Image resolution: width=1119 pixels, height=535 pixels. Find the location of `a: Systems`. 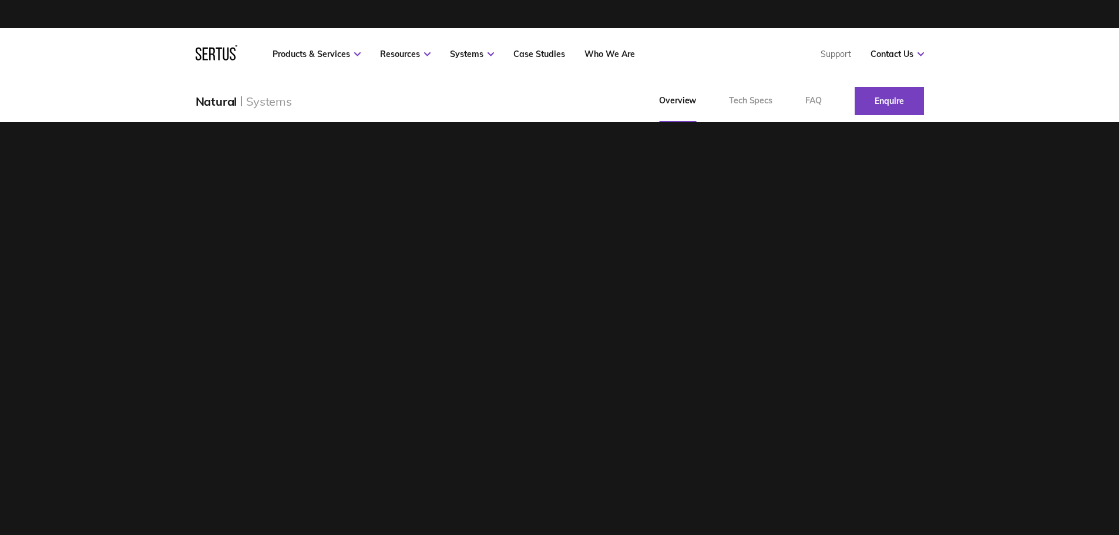

a: Systems is located at coordinates (472, 54).